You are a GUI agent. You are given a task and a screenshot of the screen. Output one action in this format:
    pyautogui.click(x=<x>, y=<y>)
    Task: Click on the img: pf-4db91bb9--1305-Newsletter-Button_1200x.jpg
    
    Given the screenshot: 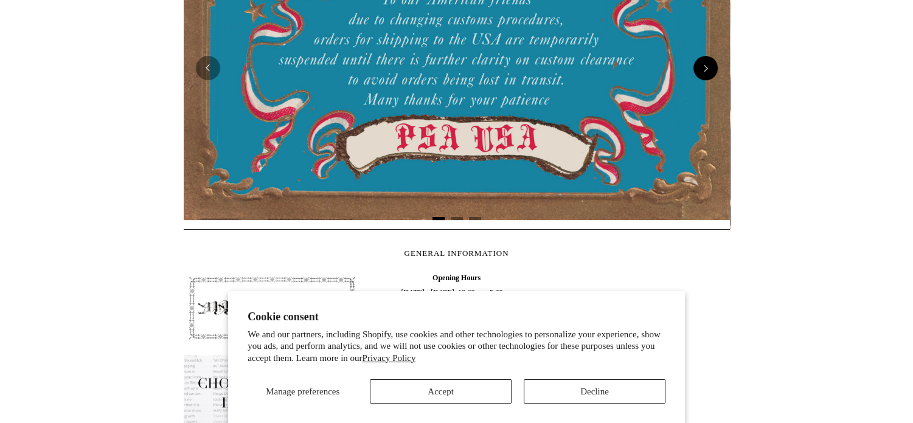 What is the action you would take?
    pyautogui.click(x=272, y=308)
    